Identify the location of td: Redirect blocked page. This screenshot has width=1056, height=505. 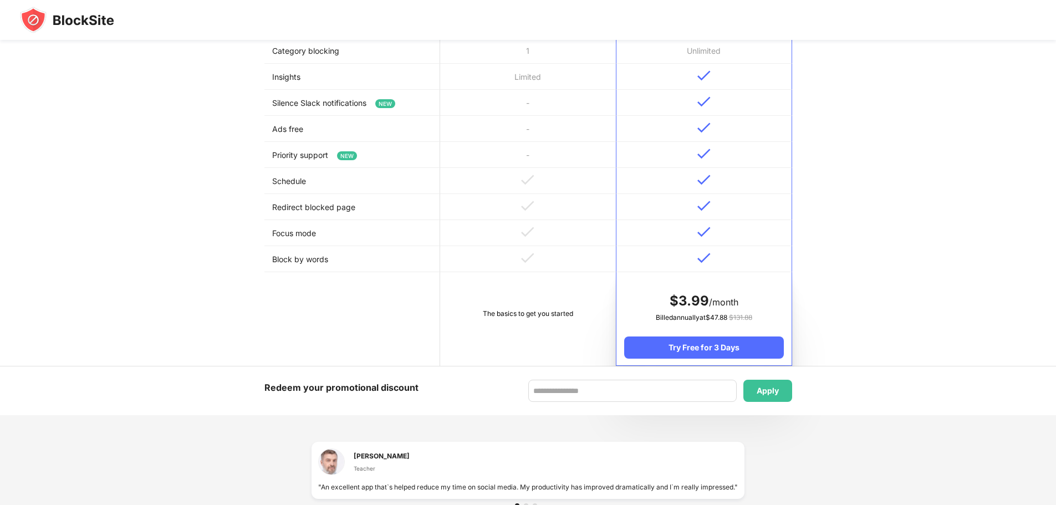
(352, 207).